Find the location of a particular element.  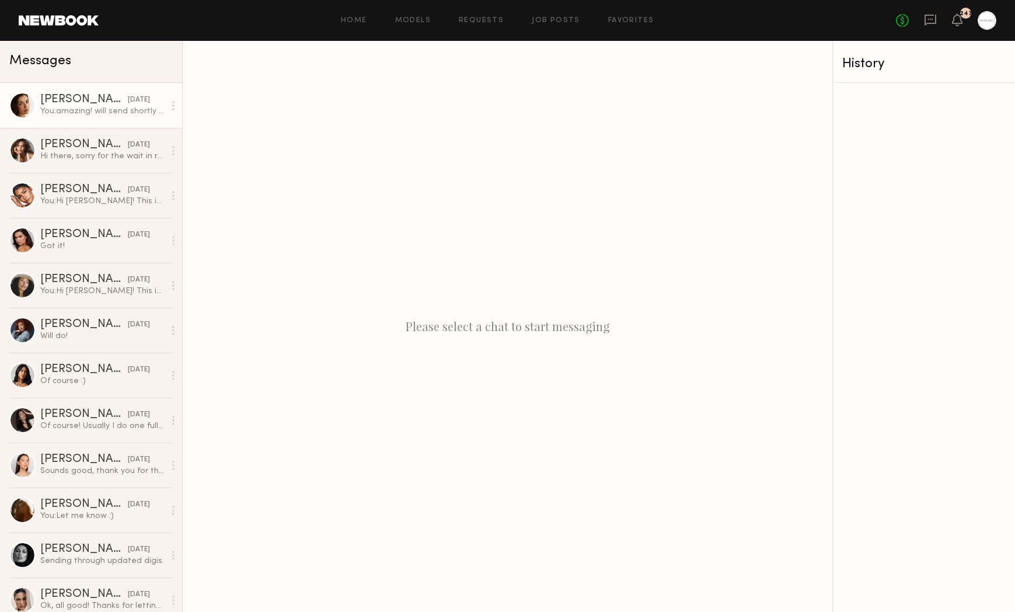

a: Requests is located at coordinates (481, 20).